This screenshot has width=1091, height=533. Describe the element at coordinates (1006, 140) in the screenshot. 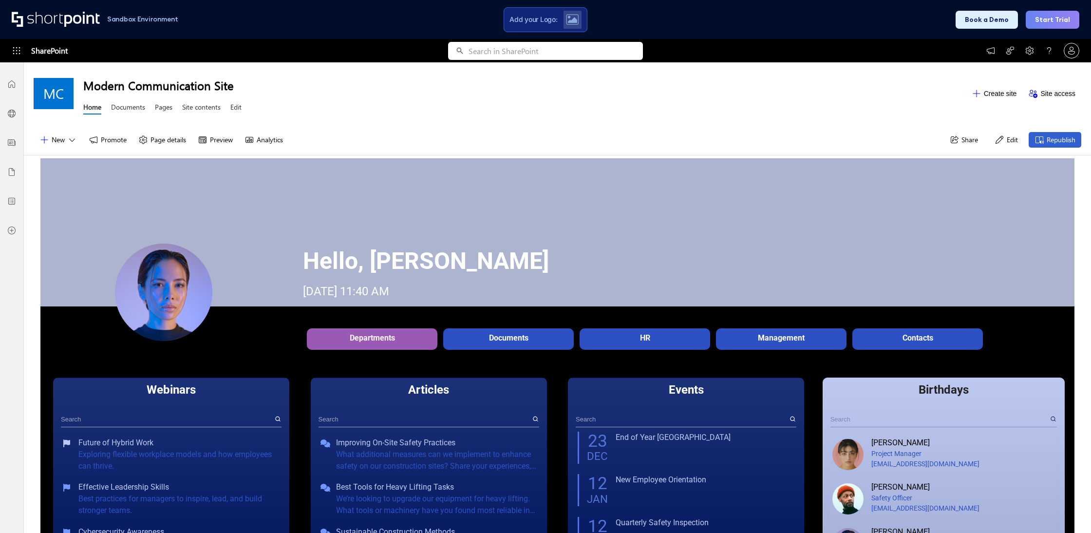

I see `button: Edit` at that location.